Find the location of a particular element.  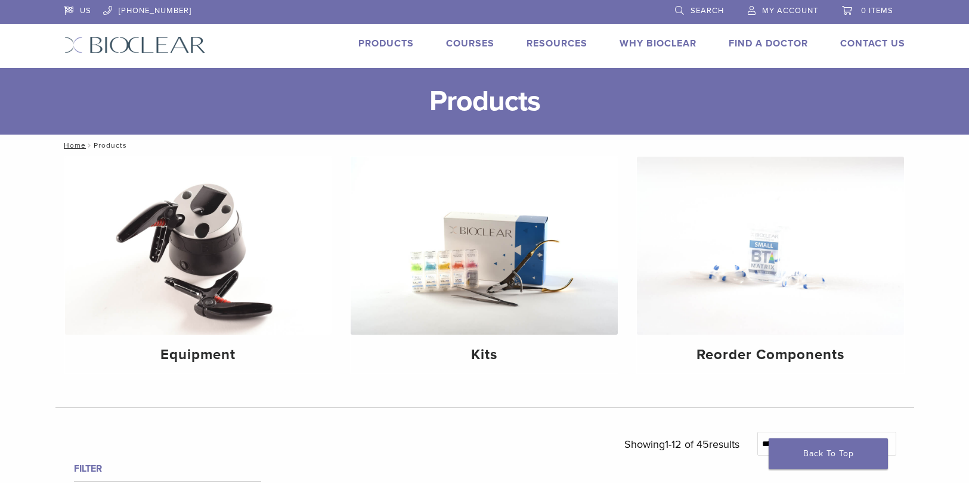

a: Reorder Components is located at coordinates (770, 265).